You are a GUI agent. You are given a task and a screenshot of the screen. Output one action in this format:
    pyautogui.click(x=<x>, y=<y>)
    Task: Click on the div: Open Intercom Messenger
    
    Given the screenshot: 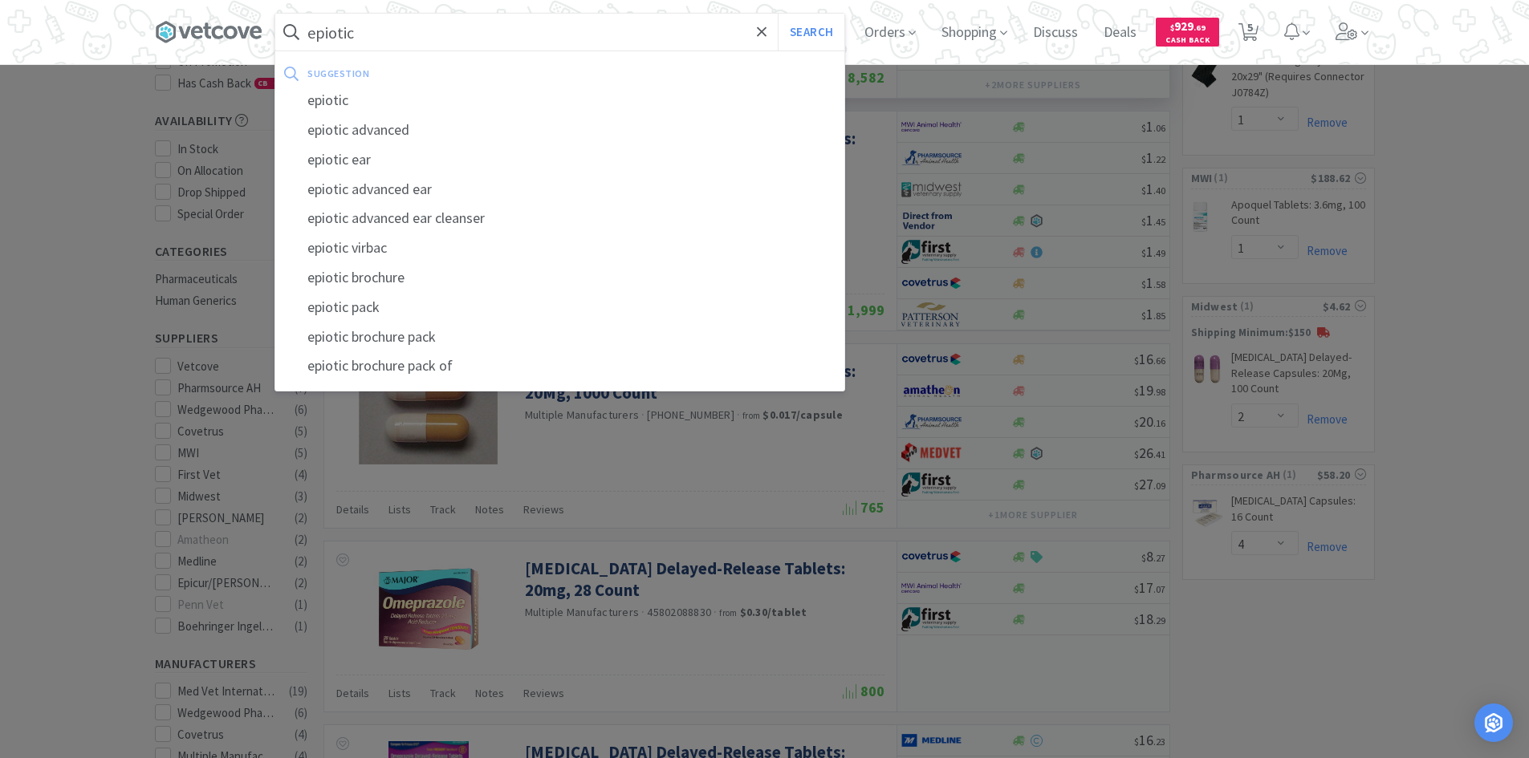 What is the action you would take?
    pyautogui.click(x=1493, y=723)
    